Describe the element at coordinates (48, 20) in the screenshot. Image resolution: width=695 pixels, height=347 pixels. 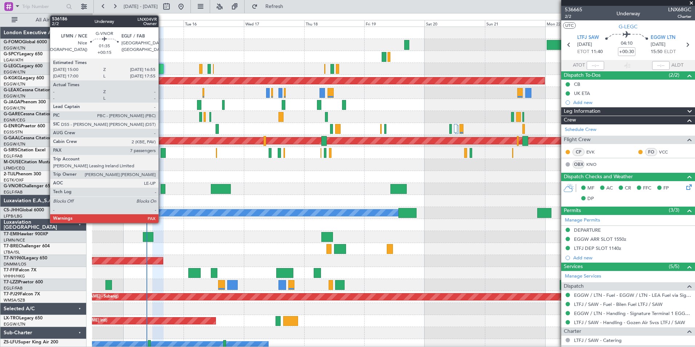
I see `span: All Aircraft` at that location.